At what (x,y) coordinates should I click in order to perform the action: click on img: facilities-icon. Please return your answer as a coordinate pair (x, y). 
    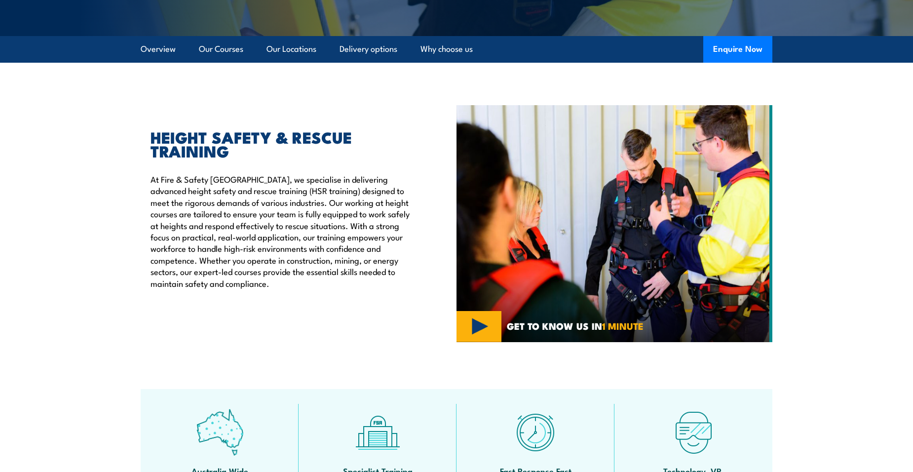
    Looking at the image, I should click on (377, 432).